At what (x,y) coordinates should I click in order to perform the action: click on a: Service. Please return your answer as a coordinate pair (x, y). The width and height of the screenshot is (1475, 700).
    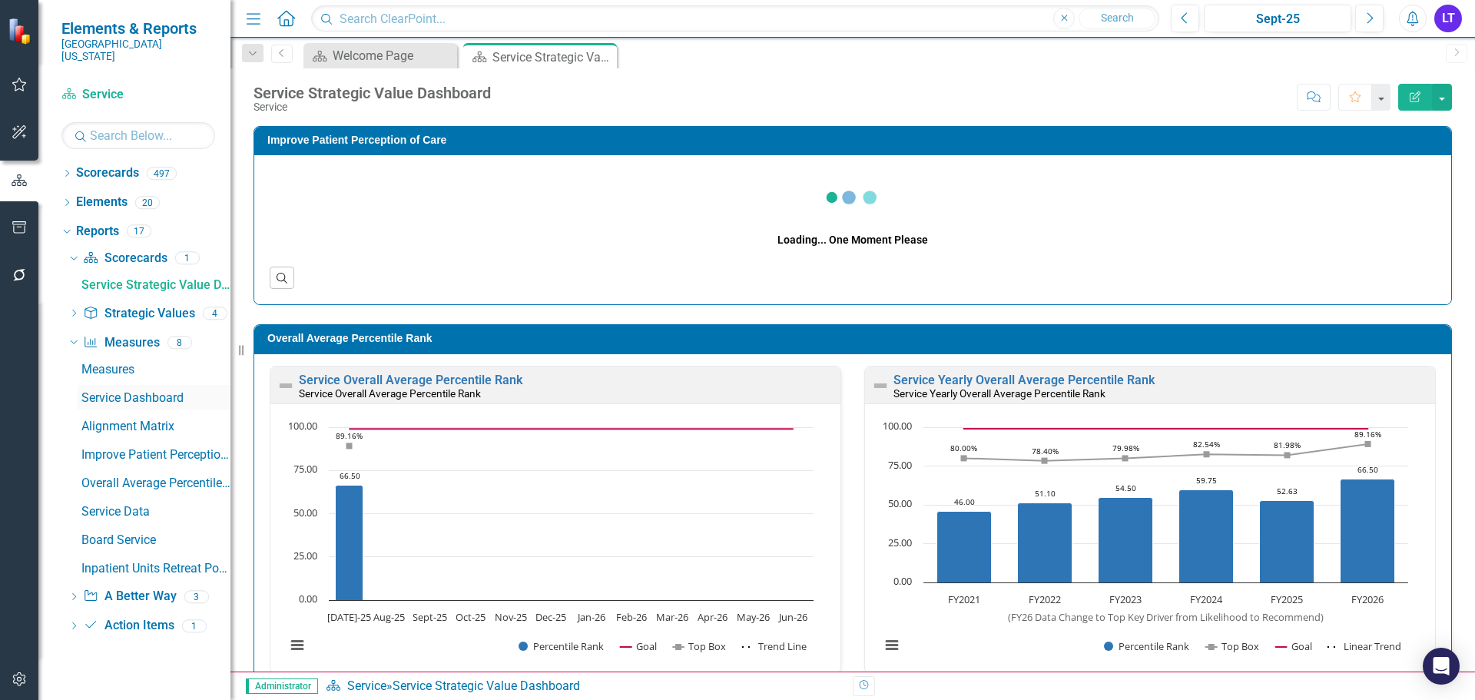
    Looking at the image, I should click on (138, 94).